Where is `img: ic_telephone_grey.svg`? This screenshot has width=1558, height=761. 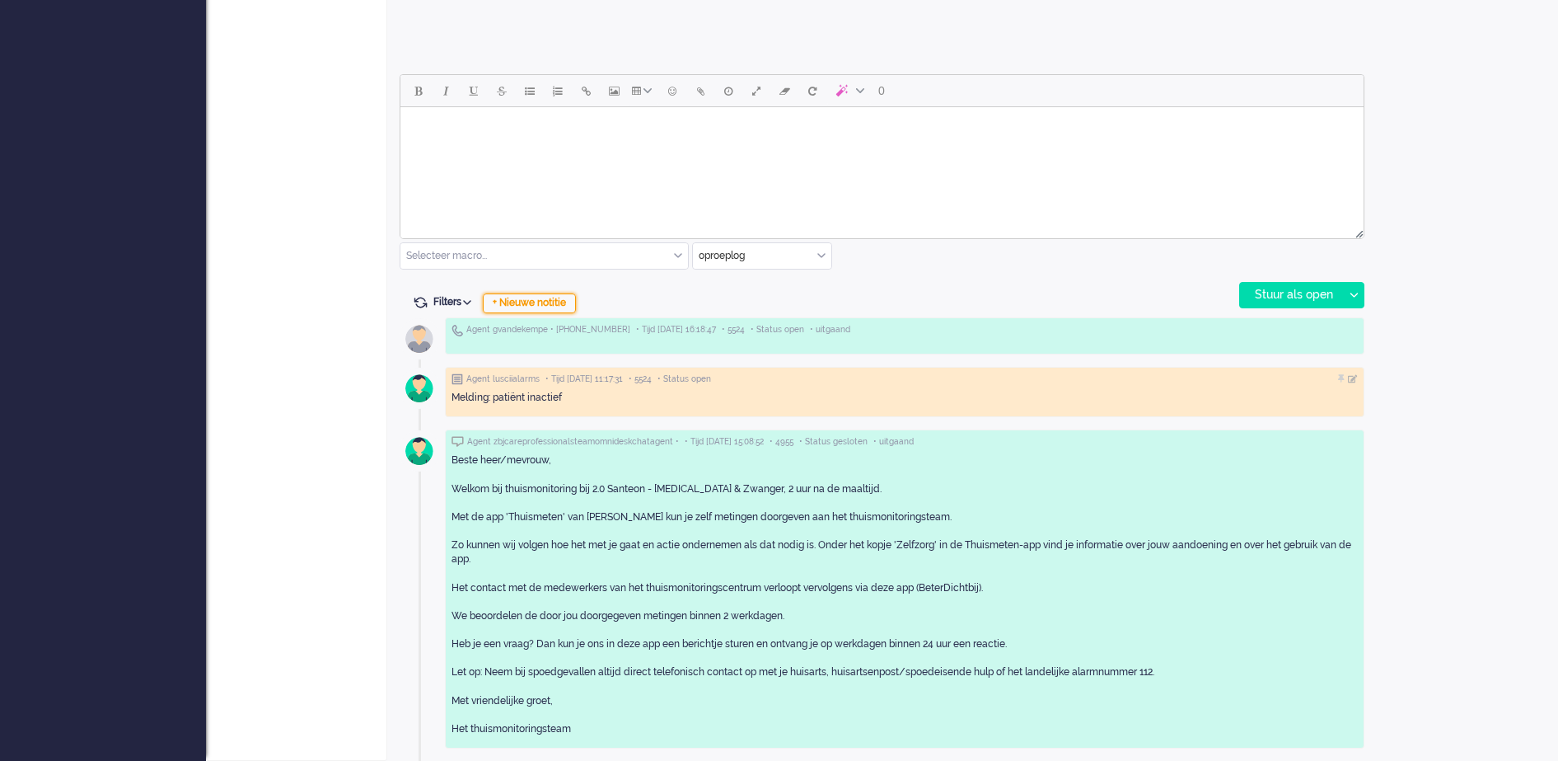 img: ic_telephone_grey.svg is located at coordinates (457, 330).